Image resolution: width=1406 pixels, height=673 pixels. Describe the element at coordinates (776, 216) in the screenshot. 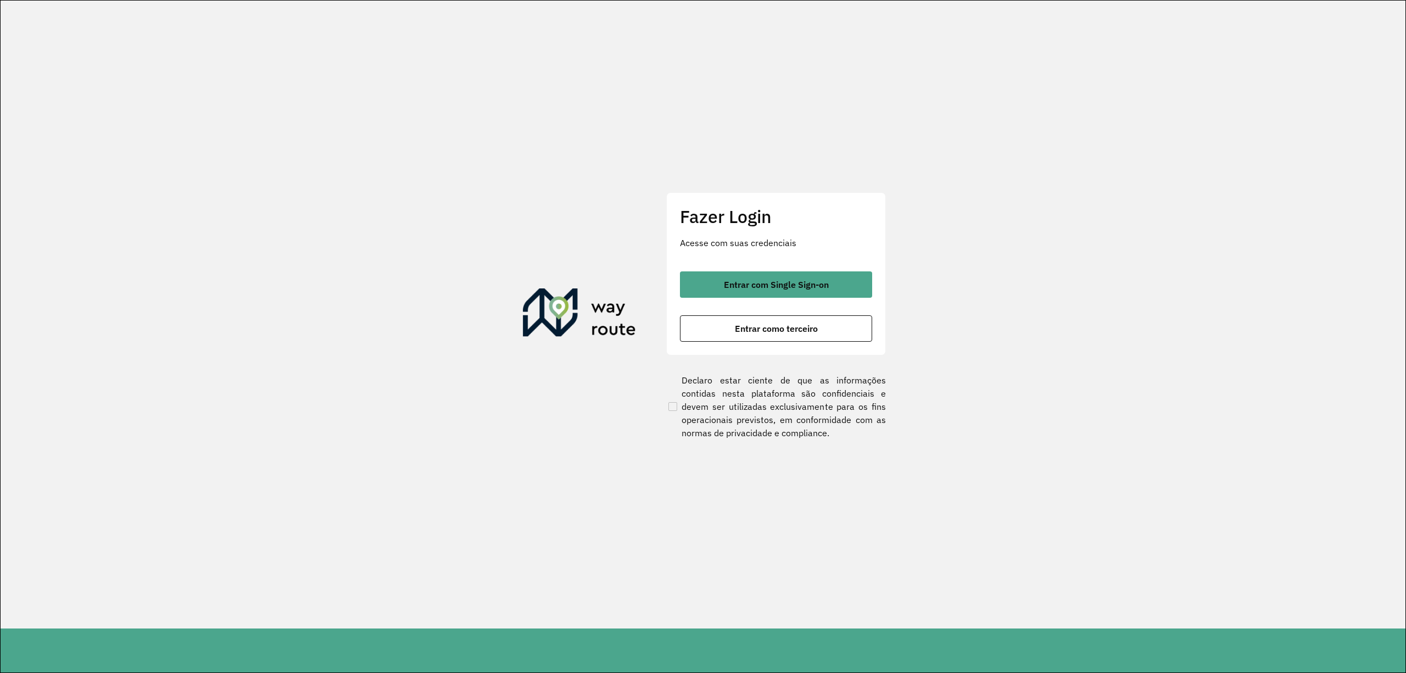

I see `h2: Fazer Login` at that location.